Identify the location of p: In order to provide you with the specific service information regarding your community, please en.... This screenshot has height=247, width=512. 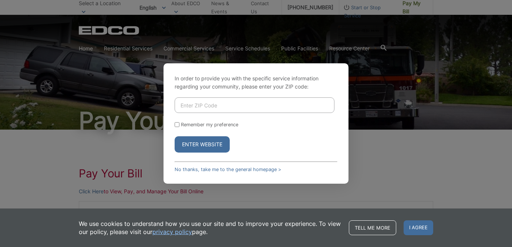
(256, 82).